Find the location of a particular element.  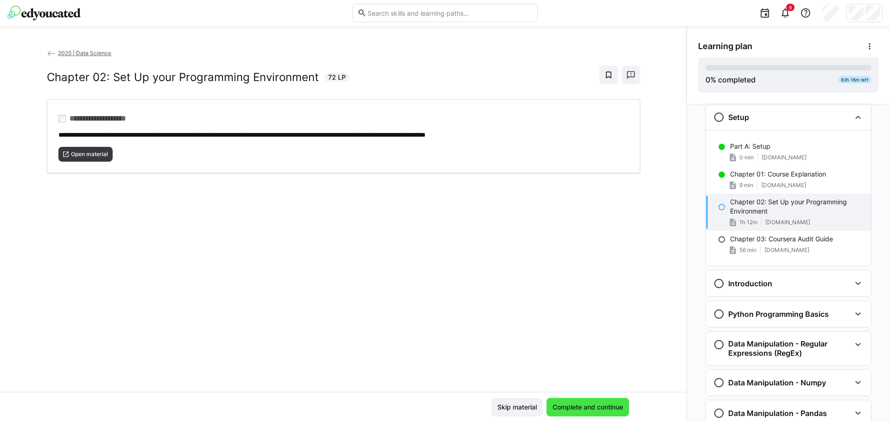

input: Search skills and learning paths… is located at coordinates (450, 13).